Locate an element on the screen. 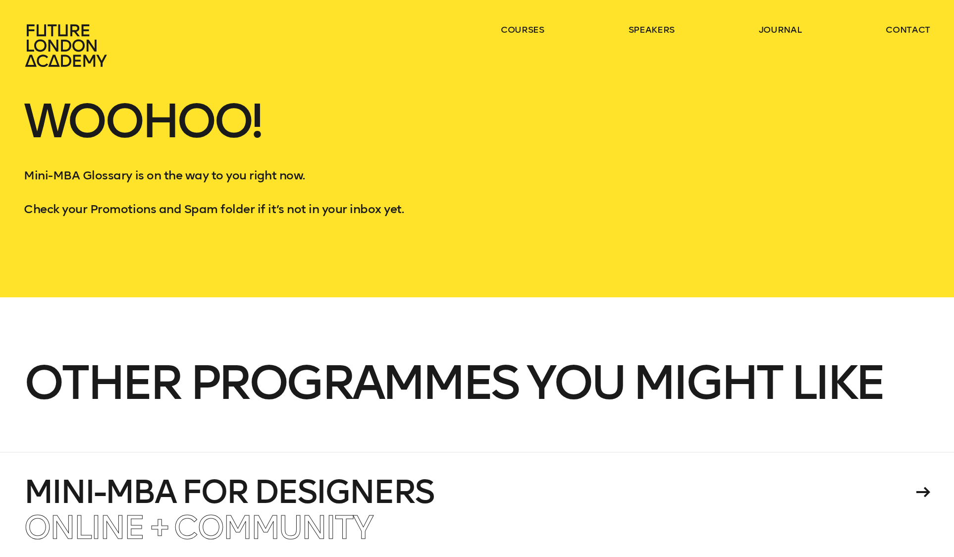  span: Online + Community is located at coordinates (198, 527).